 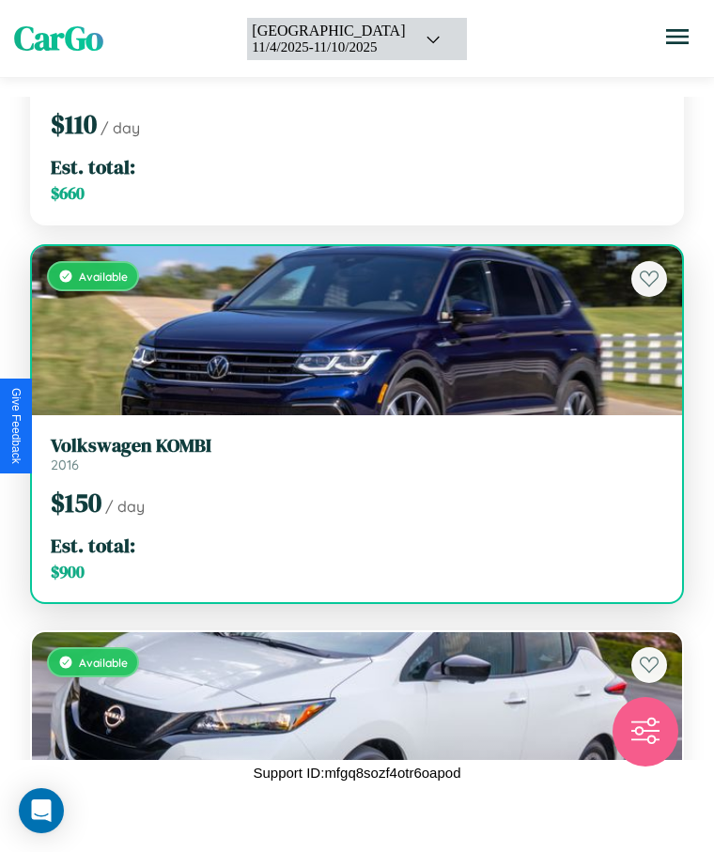 I want to click on div: Open Intercom Messenger, so click(x=41, y=810).